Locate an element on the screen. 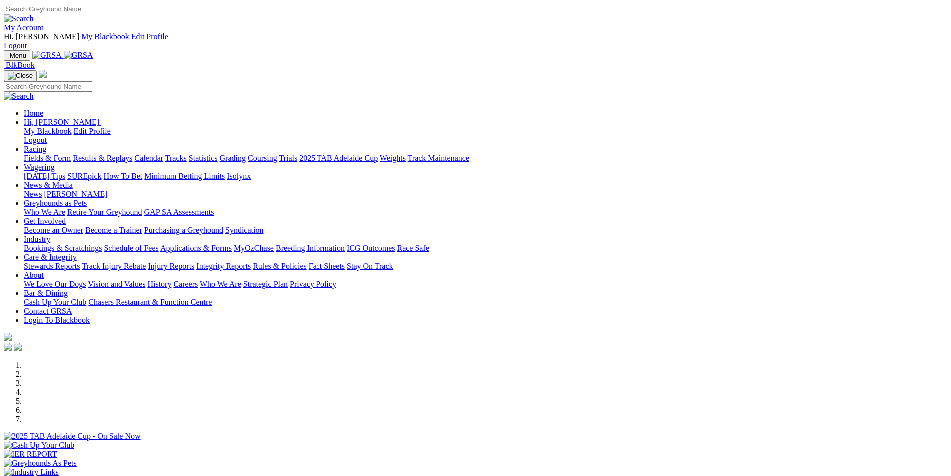  a: Stewards Reports is located at coordinates (52, 266).